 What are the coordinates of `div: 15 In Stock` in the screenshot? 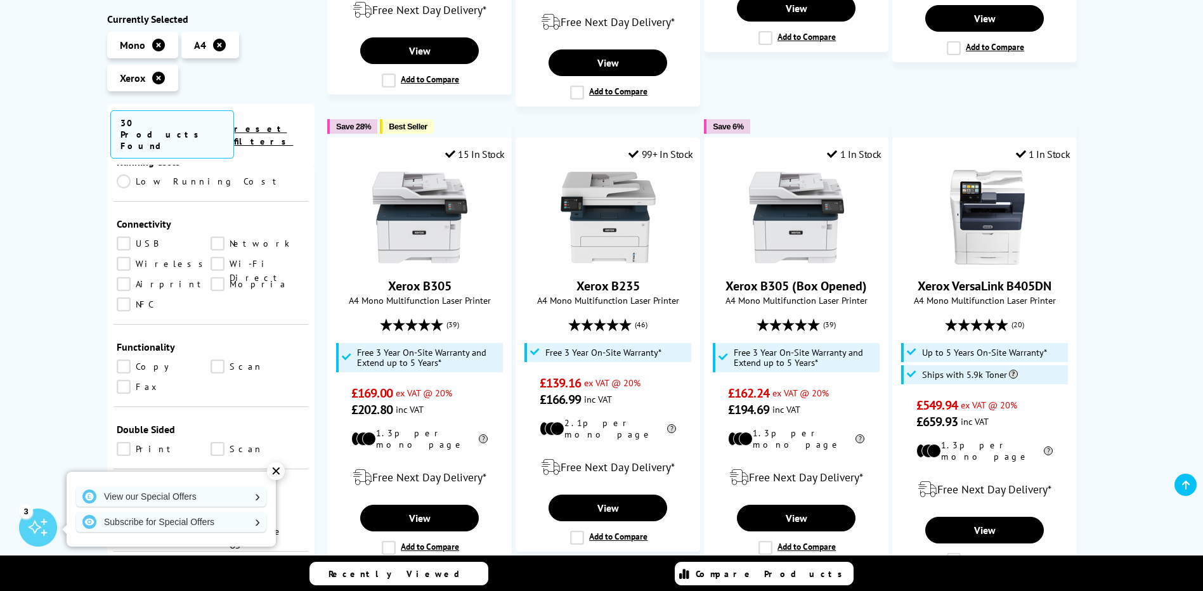 It's located at (475, 154).